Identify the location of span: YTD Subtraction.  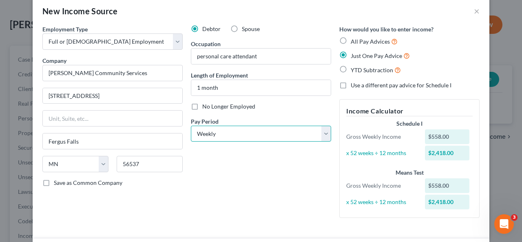
(372, 70).